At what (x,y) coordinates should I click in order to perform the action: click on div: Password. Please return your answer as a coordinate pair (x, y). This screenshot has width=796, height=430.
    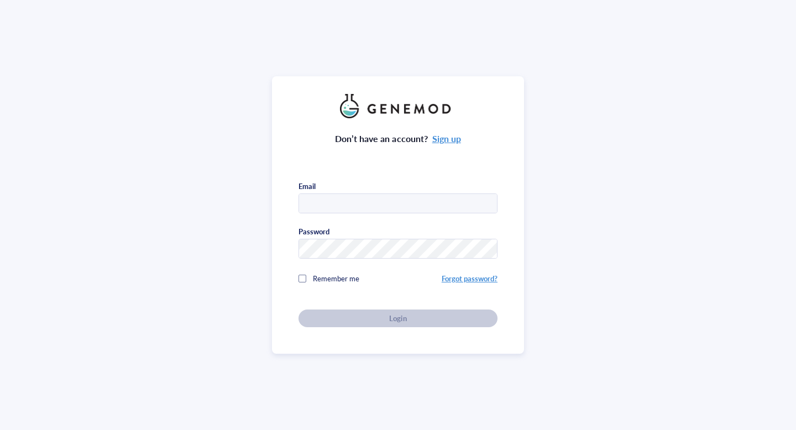
    Looking at the image, I should click on (314, 232).